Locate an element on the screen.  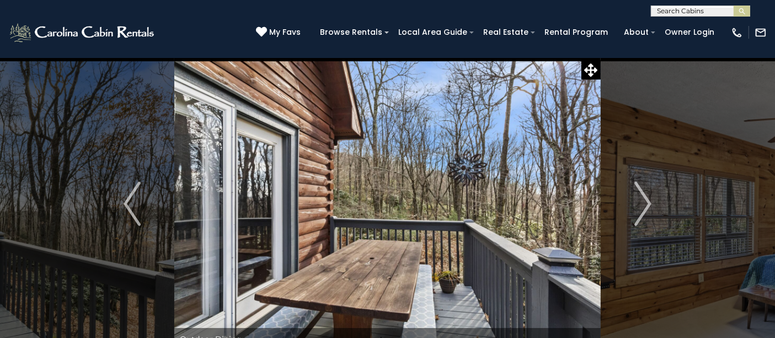
a: Rental Program is located at coordinates (576, 32).